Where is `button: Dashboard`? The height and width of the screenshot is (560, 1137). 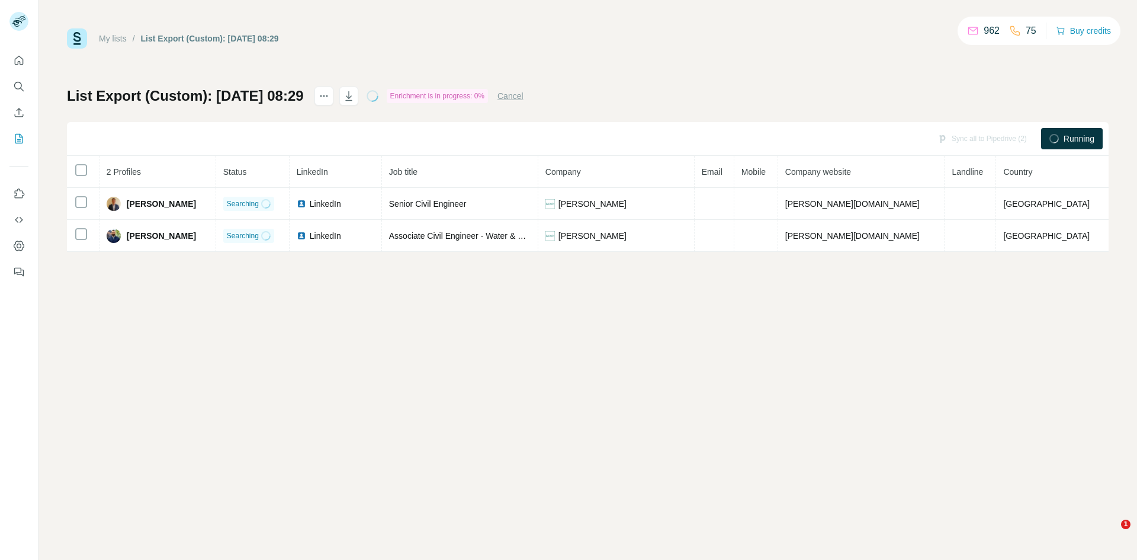 button: Dashboard is located at coordinates (19, 246).